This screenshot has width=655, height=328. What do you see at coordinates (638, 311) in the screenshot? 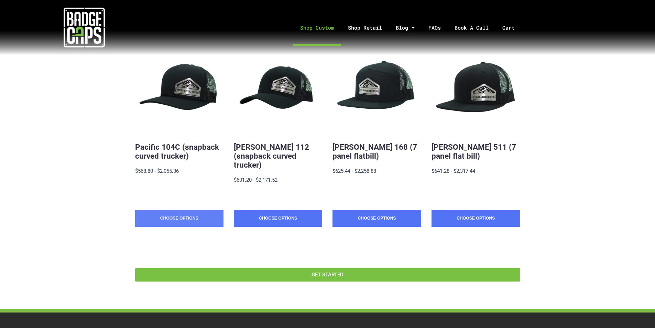
I see `div: Chat Widget` at bounding box center [638, 311].